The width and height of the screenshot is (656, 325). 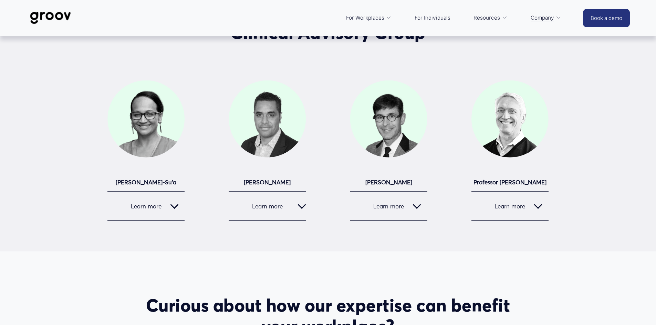 I want to click on a: Book a demo, so click(x=606, y=18).